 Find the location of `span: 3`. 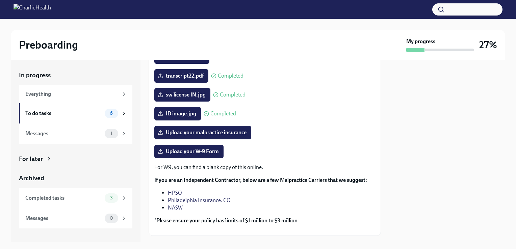

span: 3 is located at coordinates (111, 198).